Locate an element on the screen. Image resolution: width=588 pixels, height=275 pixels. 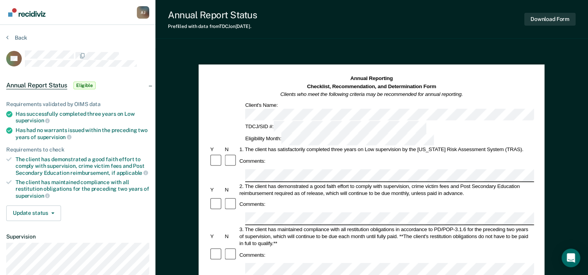
div: Eligibility Month: is located at coordinates (339, 139).